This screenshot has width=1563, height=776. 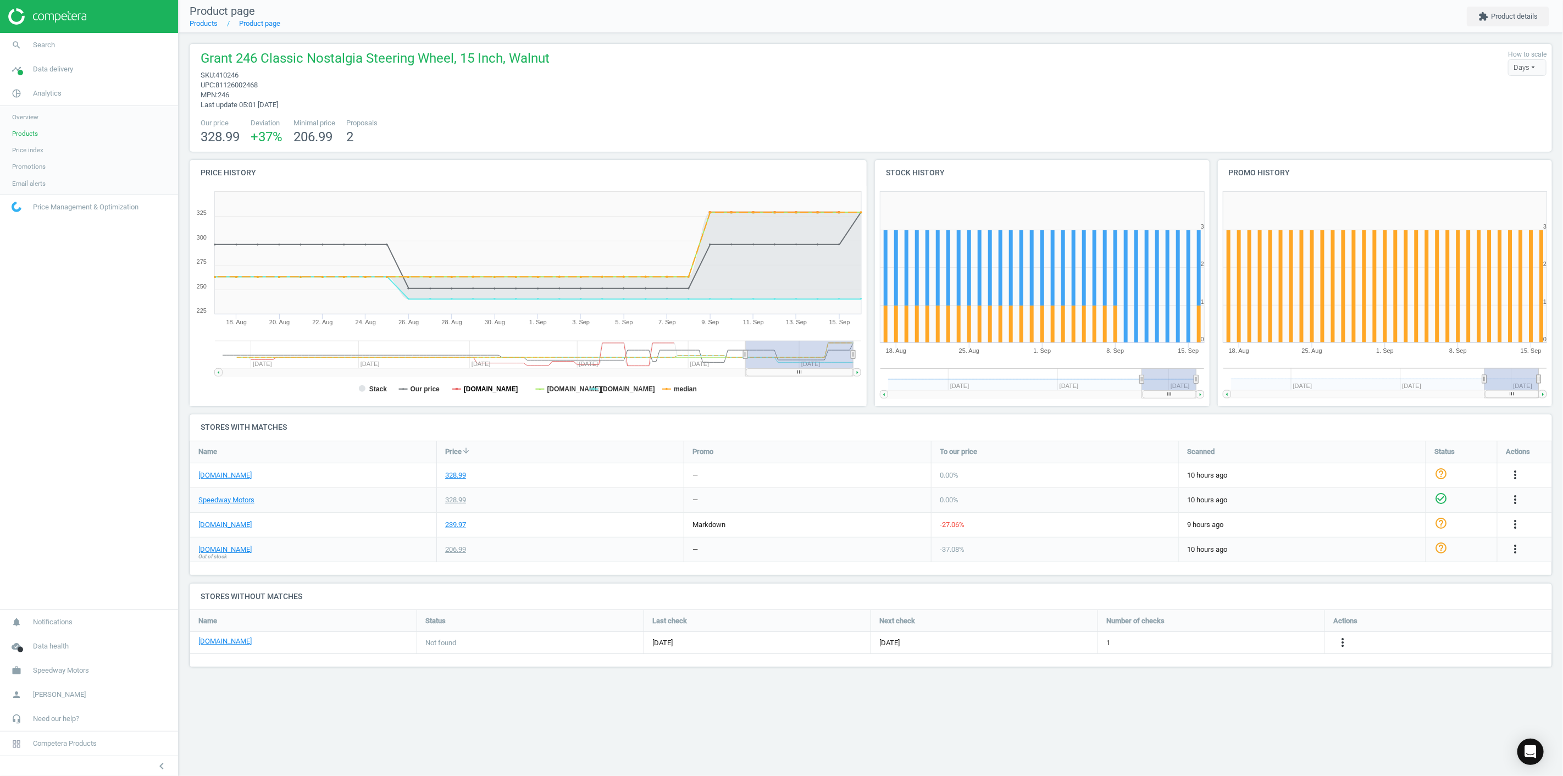 What do you see at coordinates (29, 184) in the screenshot?
I see `span: Email alerts` at bounding box center [29, 184].